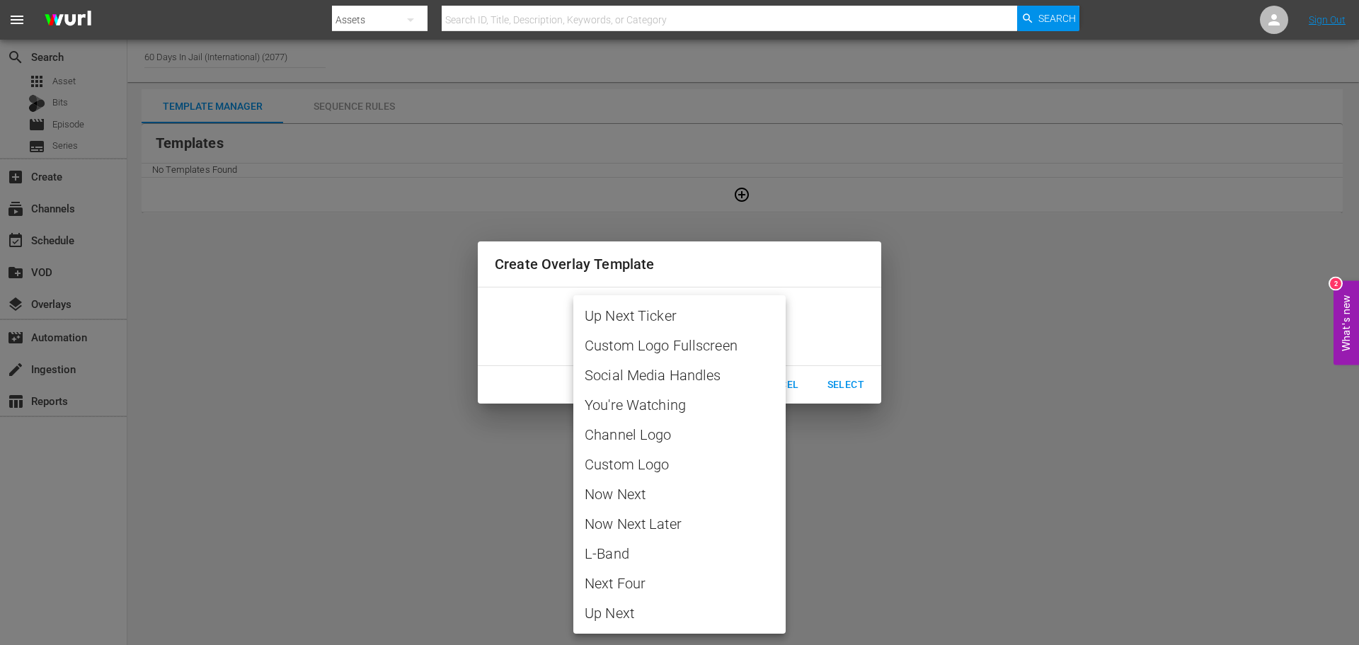  I want to click on span: Custom Logo, so click(679, 464).